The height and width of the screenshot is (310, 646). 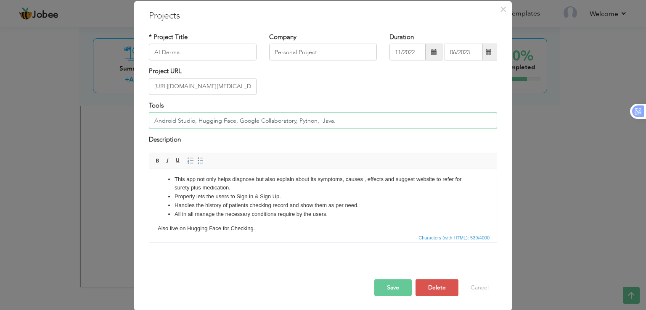 What do you see at coordinates (190, 161) in the screenshot?
I see `a: Insert/Remove Numbered List` at bounding box center [190, 161].